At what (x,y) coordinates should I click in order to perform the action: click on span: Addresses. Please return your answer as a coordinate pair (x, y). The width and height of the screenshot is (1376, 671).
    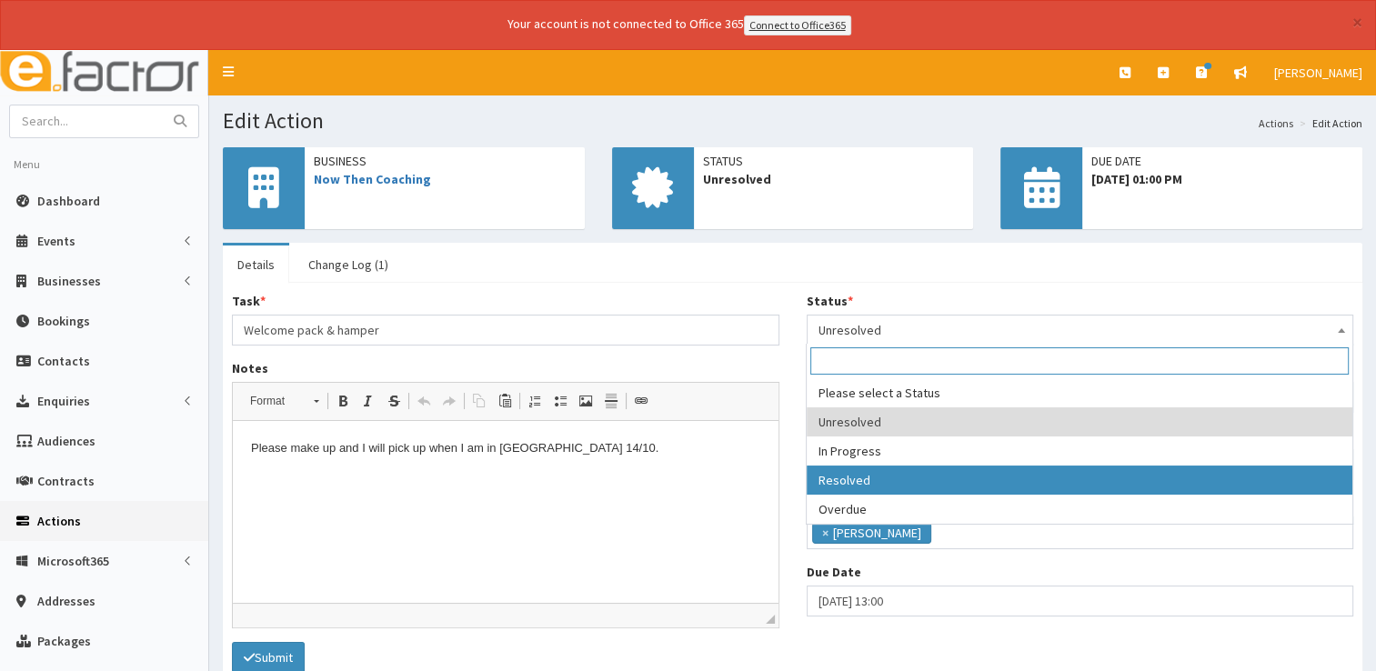
    Looking at the image, I should click on (66, 601).